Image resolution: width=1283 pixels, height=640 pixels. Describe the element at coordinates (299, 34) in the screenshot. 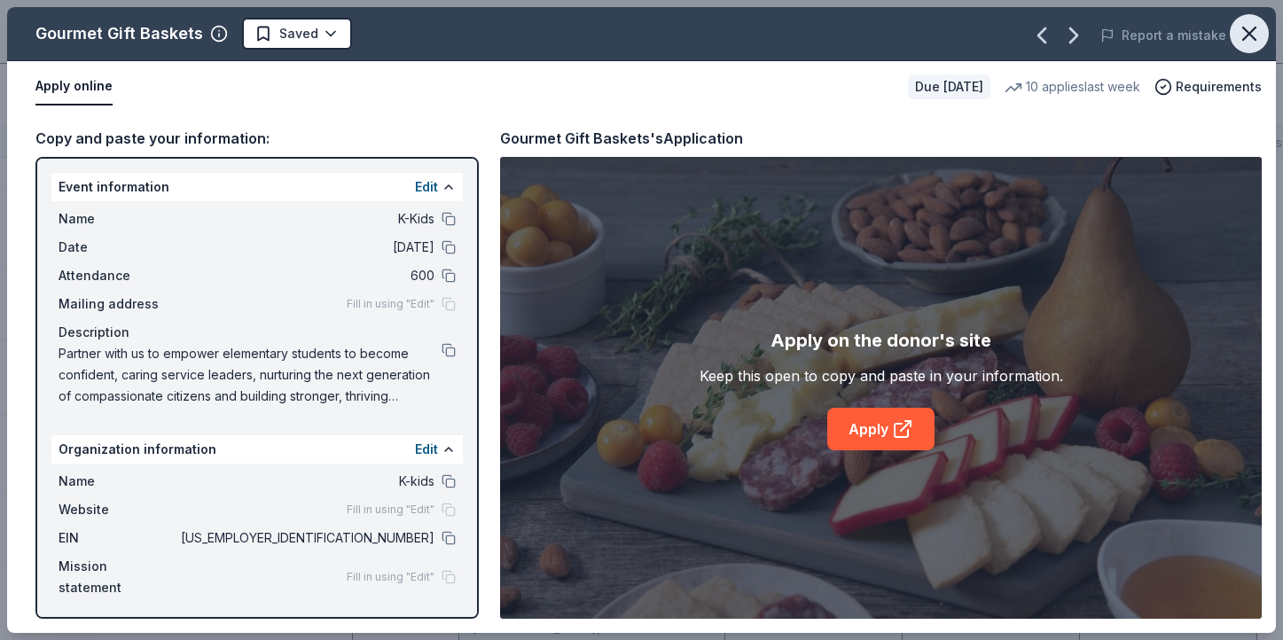

I see `span: Saved` at that location.